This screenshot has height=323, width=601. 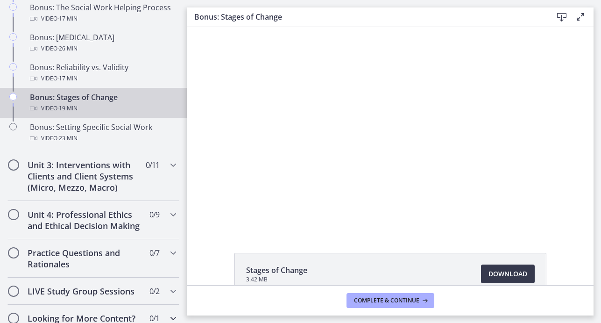 What do you see at coordinates (508, 274) in the screenshot?
I see `a: Download` at bounding box center [508, 274].